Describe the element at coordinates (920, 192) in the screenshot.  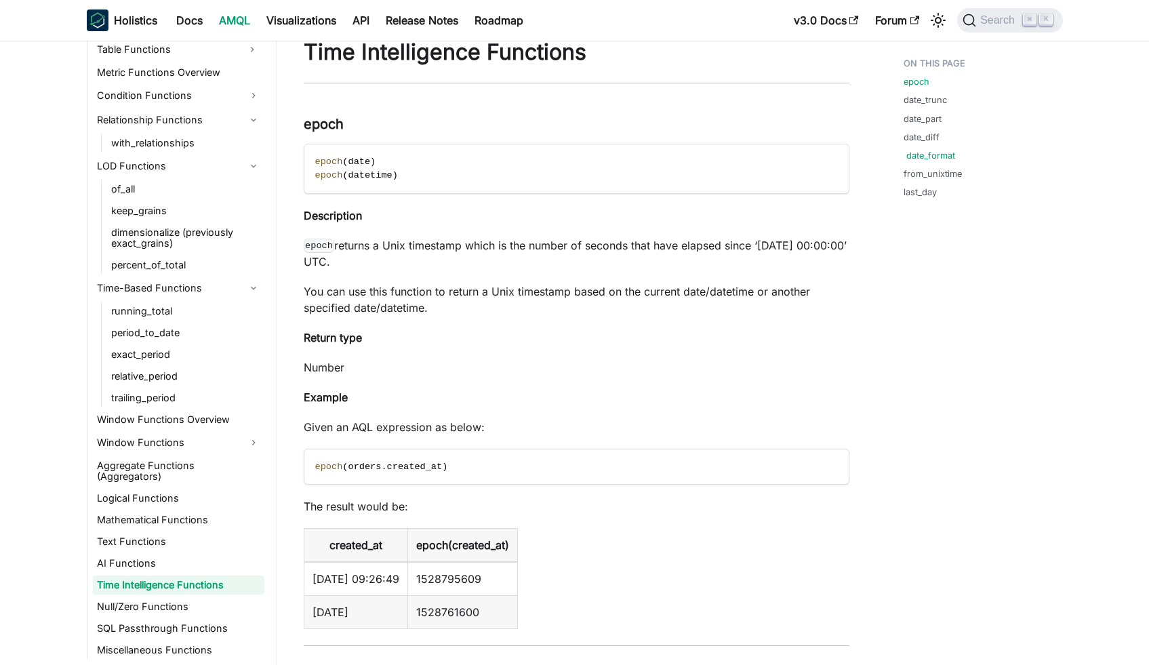
I see `a: last_day` at that location.